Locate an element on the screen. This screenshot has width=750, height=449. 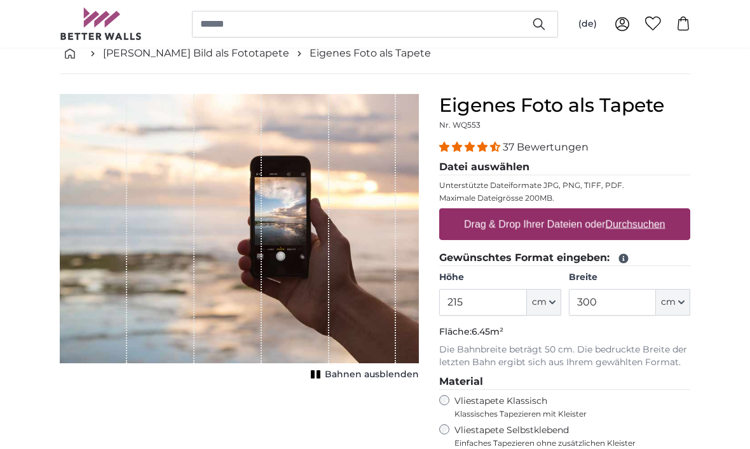
span: Nr. WQ553 is located at coordinates (459, 125).